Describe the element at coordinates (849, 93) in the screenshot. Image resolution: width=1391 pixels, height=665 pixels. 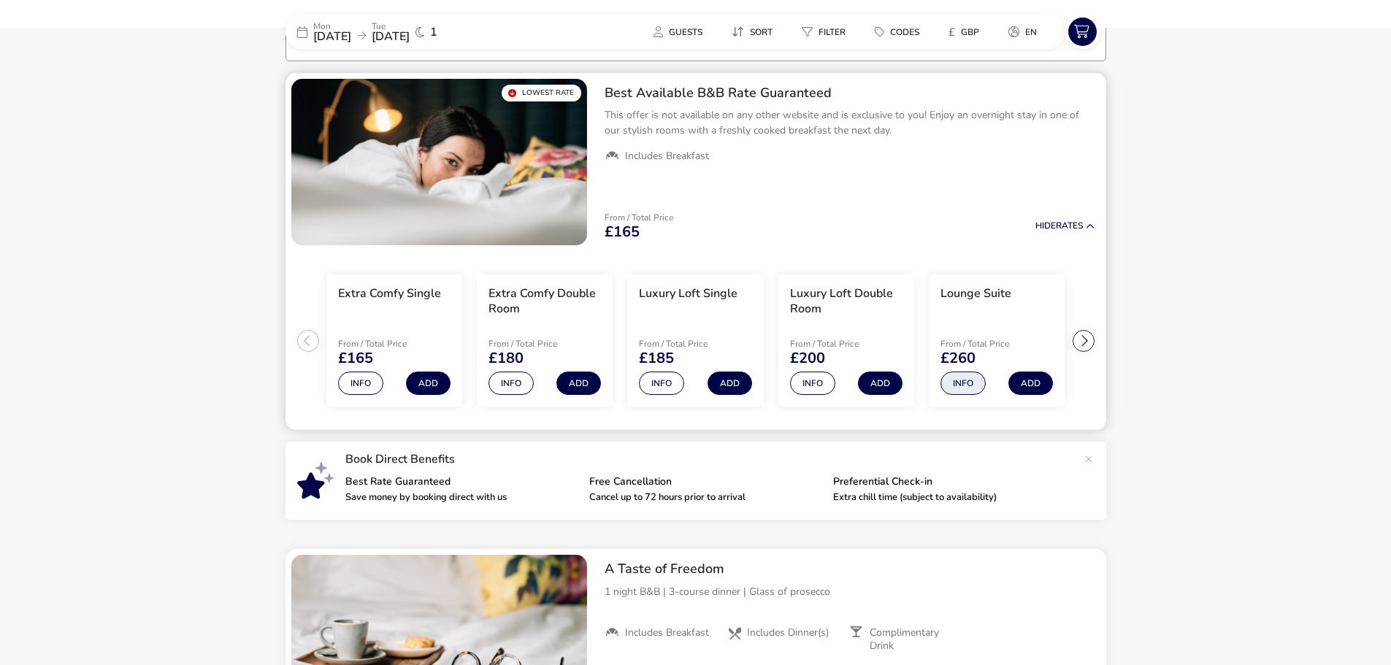
I see `h2: Best Available B&B Rate Guaranteed` at that location.